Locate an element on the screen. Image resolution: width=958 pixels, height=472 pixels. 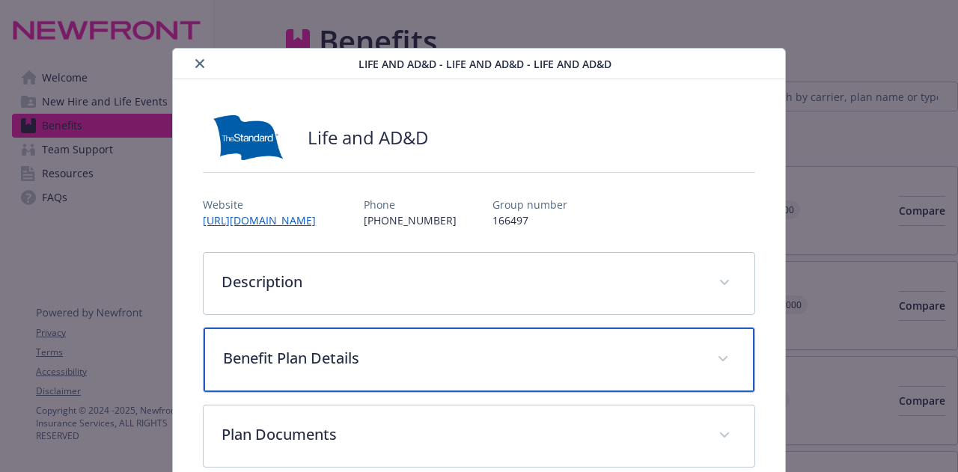
p: Phone is located at coordinates (410, 204).